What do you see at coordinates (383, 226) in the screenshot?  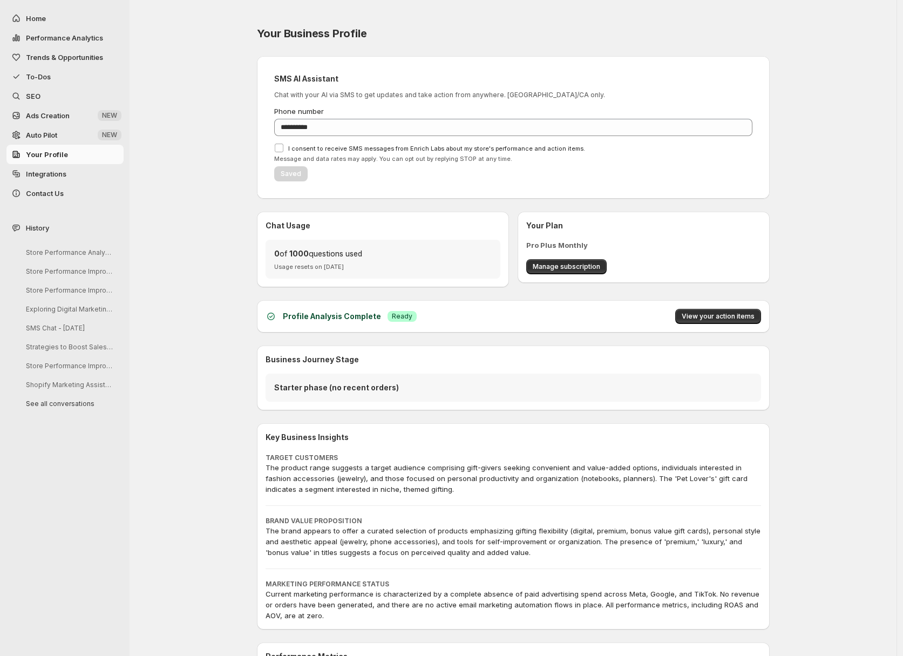 I see `h3: Chat Usage` at bounding box center [383, 226].